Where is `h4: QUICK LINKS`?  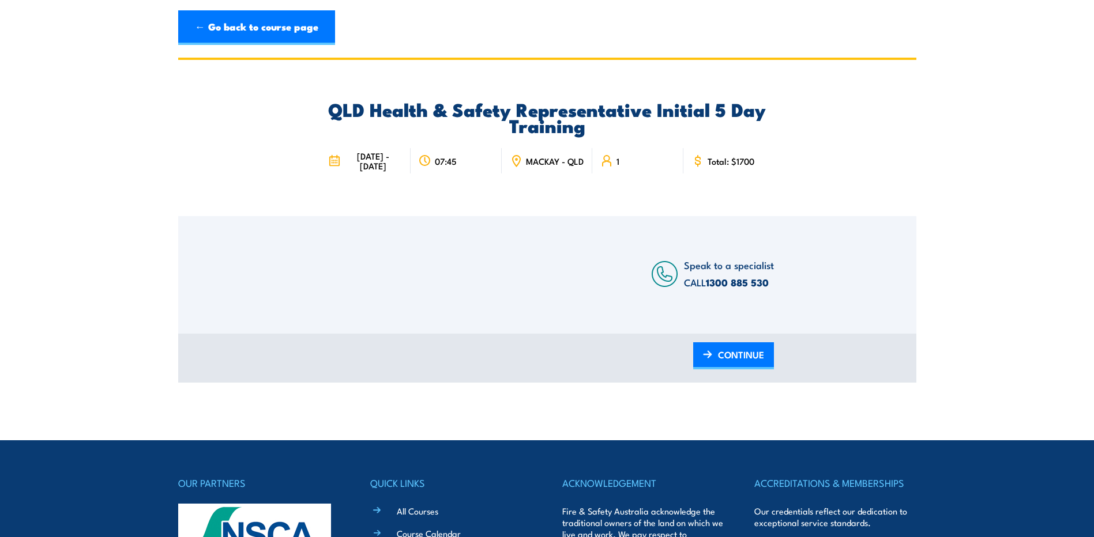
h4: QUICK LINKS is located at coordinates (451, 483).